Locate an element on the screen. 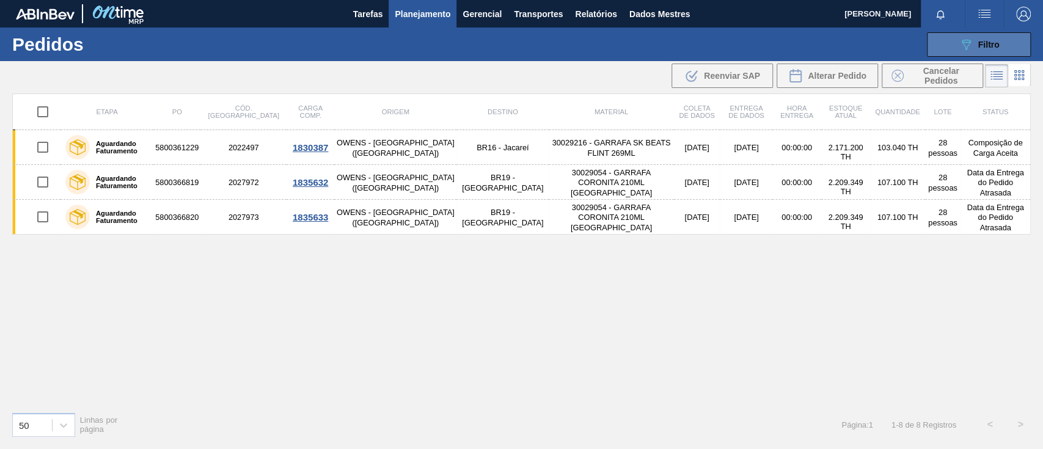  font: 30029216 - GARRAFA SK BEATS FLINT 269ML is located at coordinates (611, 148).